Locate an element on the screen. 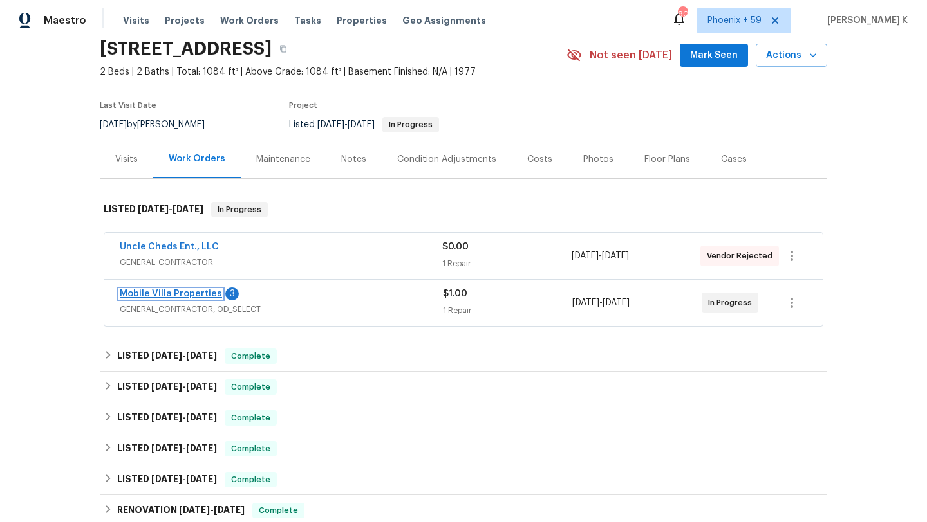  div: Condition Adjustments is located at coordinates (447, 160).